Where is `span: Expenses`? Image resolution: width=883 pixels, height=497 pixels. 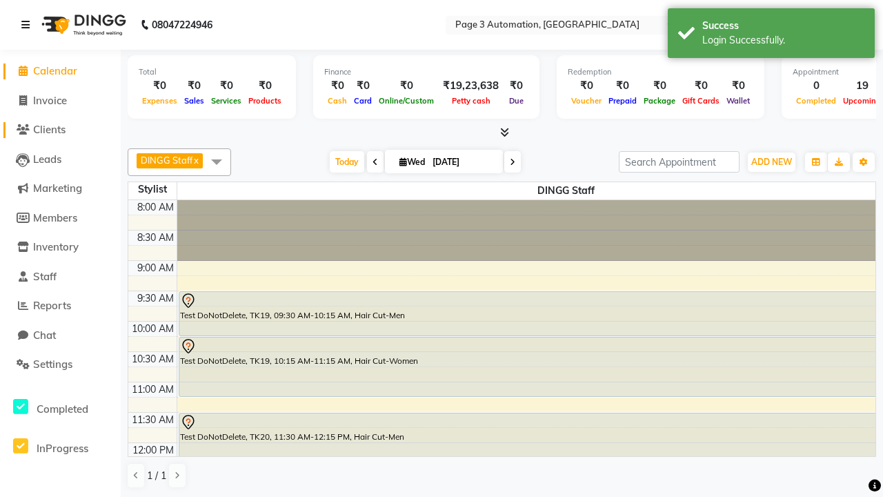
span: Expenses is located at coordinates (159, 101).